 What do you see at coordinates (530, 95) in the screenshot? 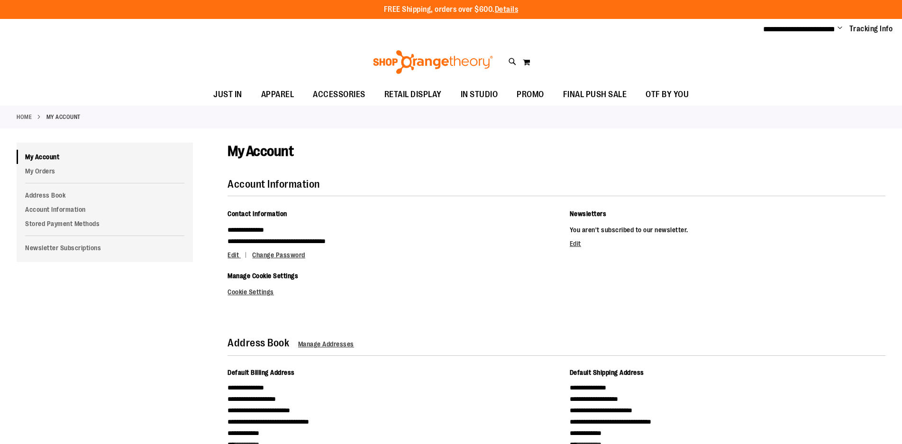
I see `a: PROMO` at bounding box center [530, 95].